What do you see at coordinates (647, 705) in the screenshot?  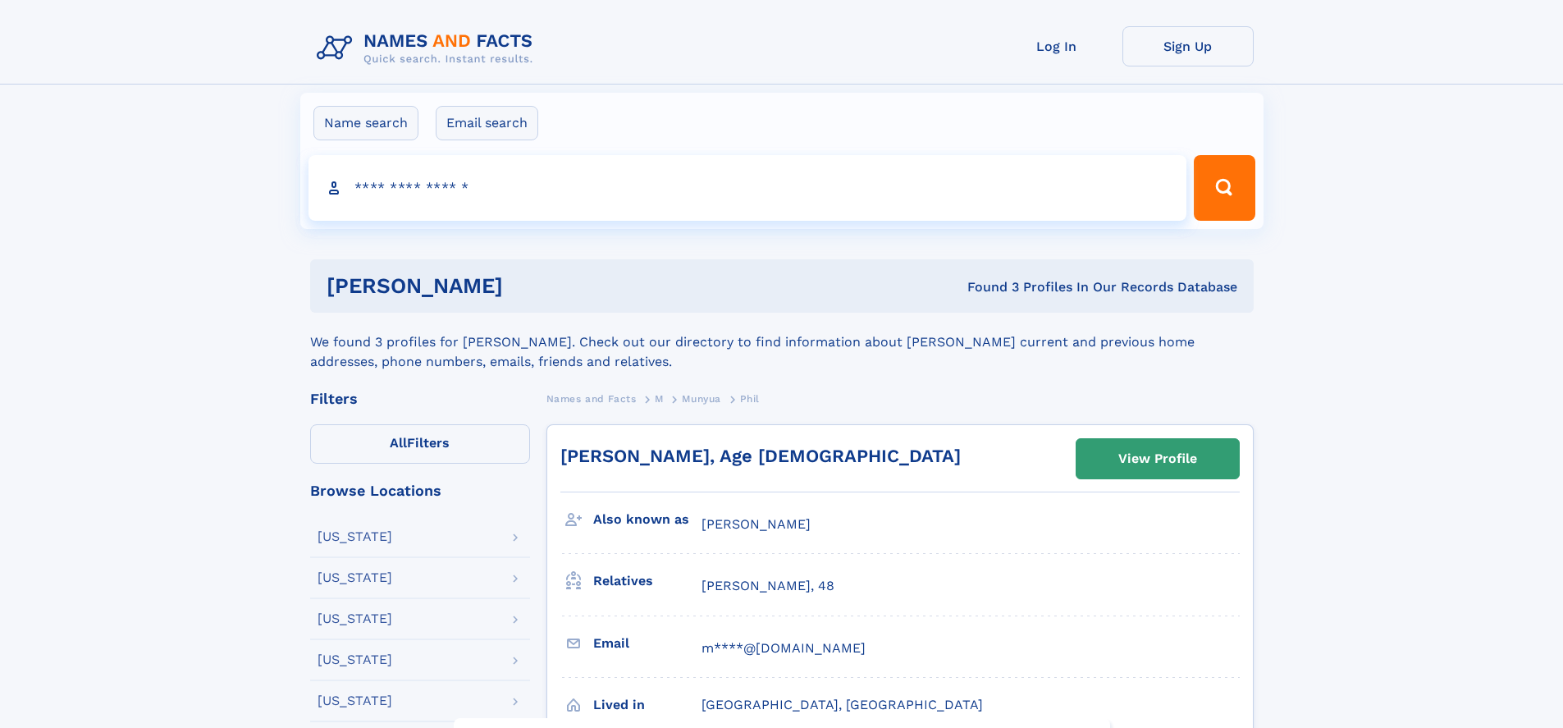 I see `h3: Lived in` at bounding box center [647, 705].